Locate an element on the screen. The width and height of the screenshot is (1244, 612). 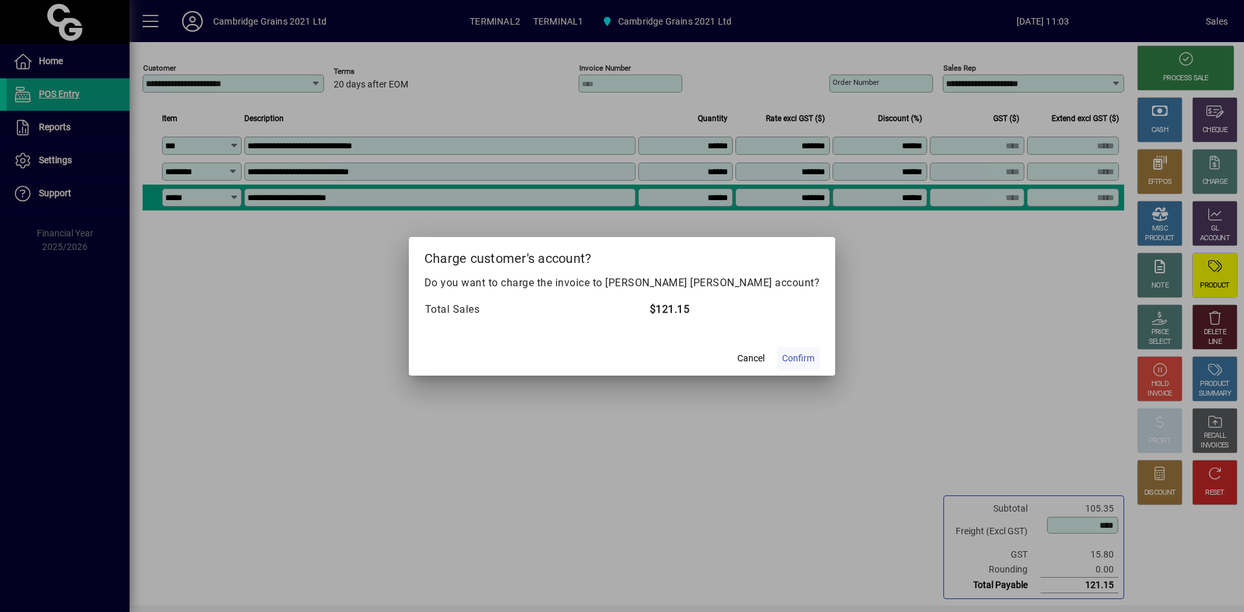
span: Confirm is located at coordinates (798, 358).